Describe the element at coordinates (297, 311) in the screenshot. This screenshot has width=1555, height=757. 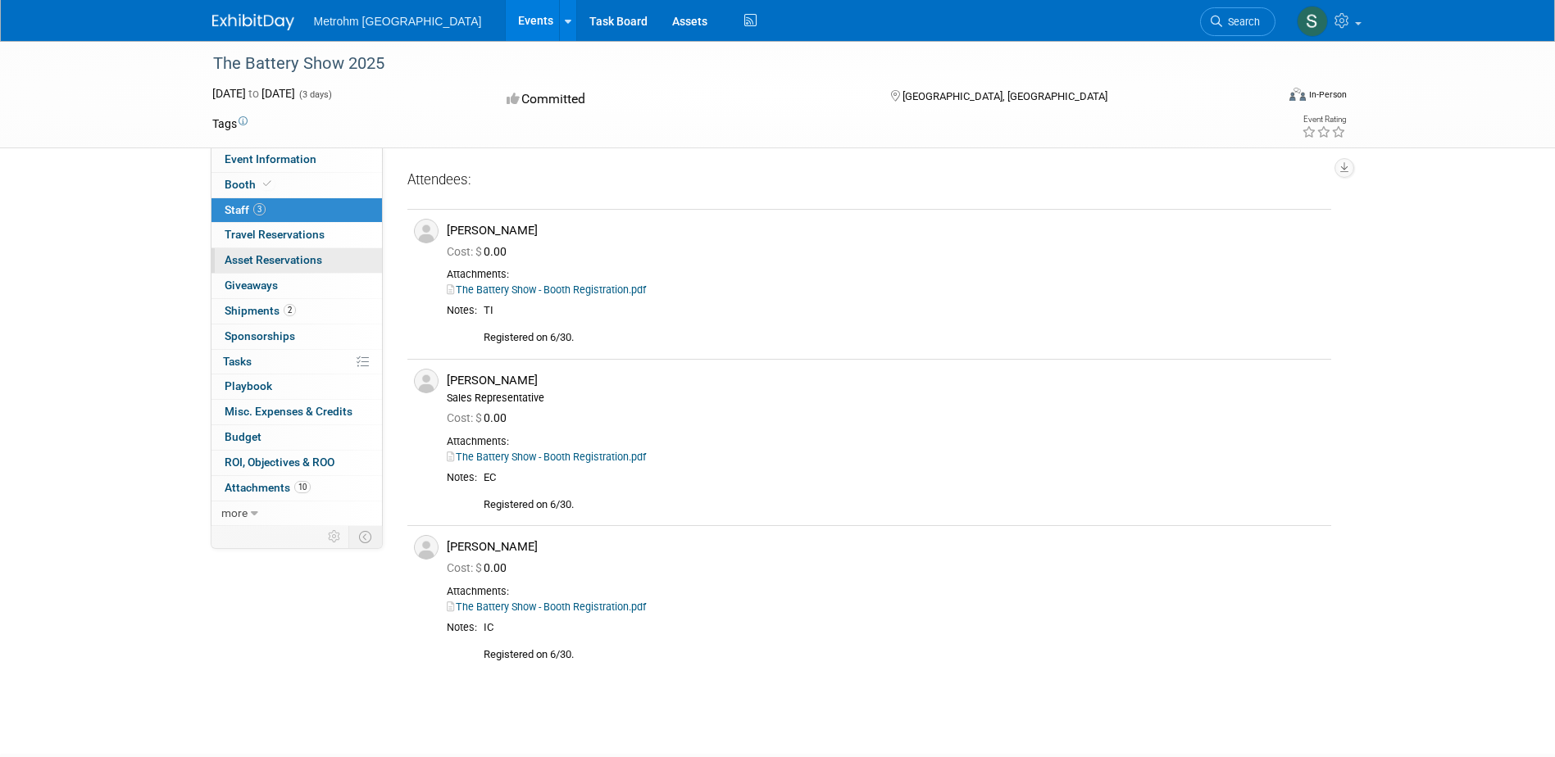
I see `a: Shipments2` at that location.